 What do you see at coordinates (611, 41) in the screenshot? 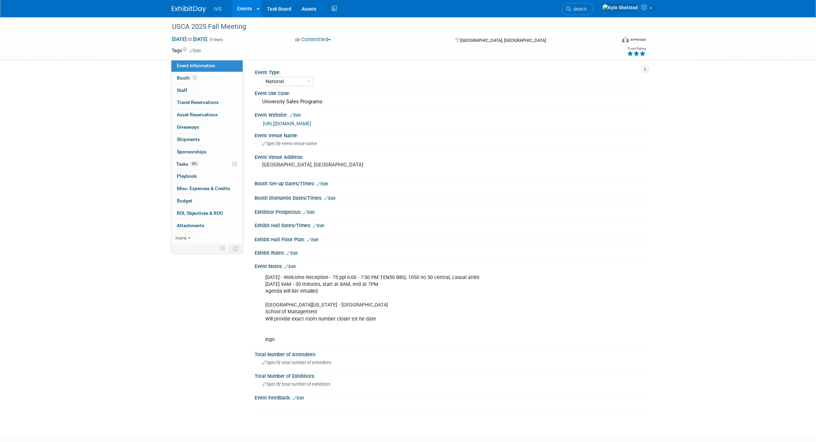
I see `div: Event Format` at bounding box center [611, 41].